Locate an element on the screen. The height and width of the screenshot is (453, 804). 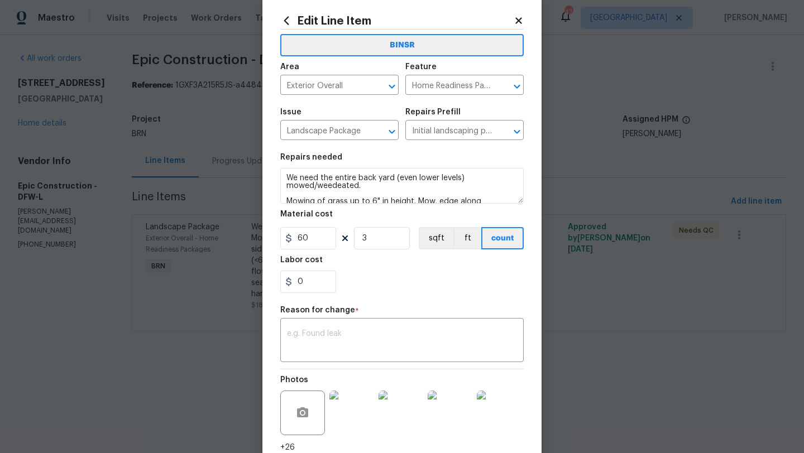
h5: Issue is located at coordinates (291, 112).